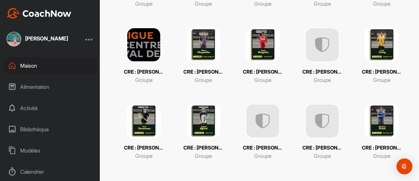  Describe the element at coordinates (35, 87) in the screenshot. I see `font: Alimentation` at that location.